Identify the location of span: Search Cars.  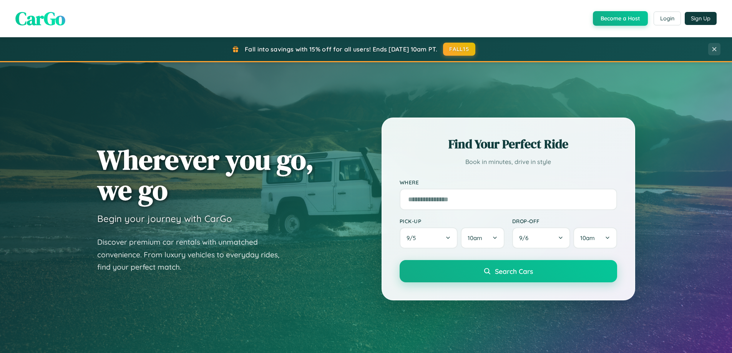
(513, 271).